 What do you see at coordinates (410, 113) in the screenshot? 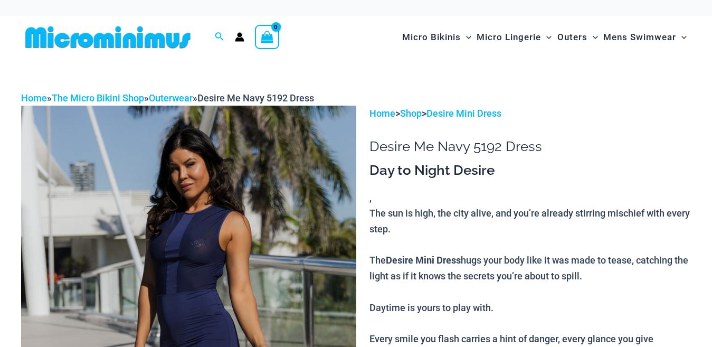
I see `a: Shop` at bounding box center [410, 113].